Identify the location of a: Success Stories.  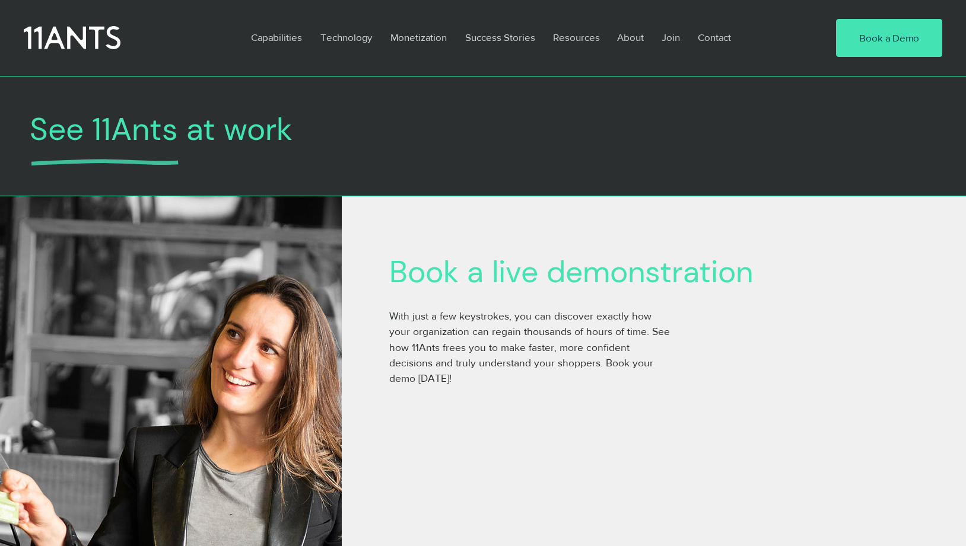
(500, 37).